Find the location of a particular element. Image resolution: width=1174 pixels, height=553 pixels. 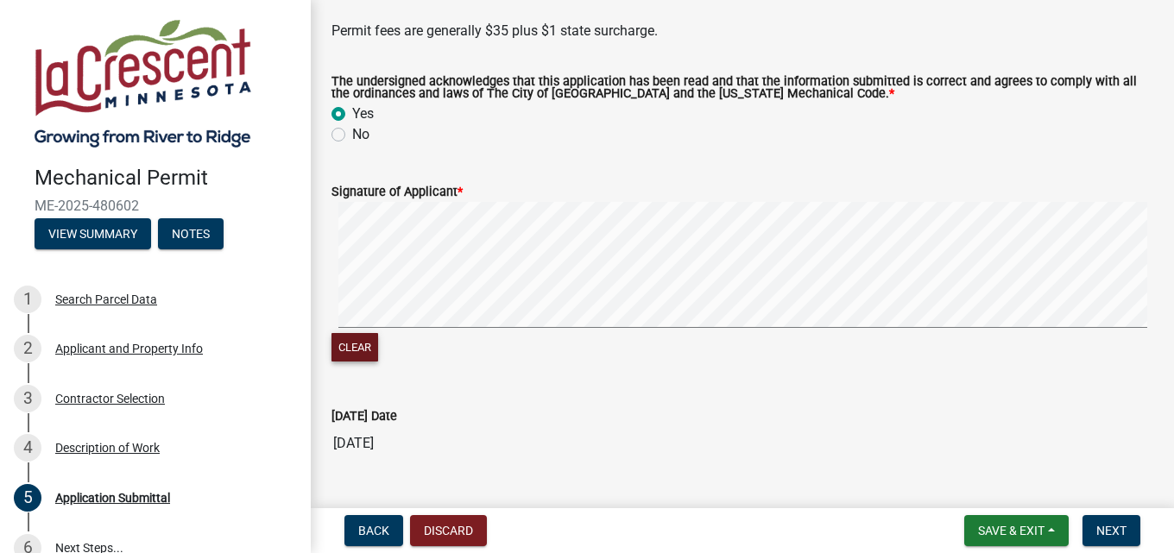

wm-modal-confirm: Notes is located at coordinates (191, 235).